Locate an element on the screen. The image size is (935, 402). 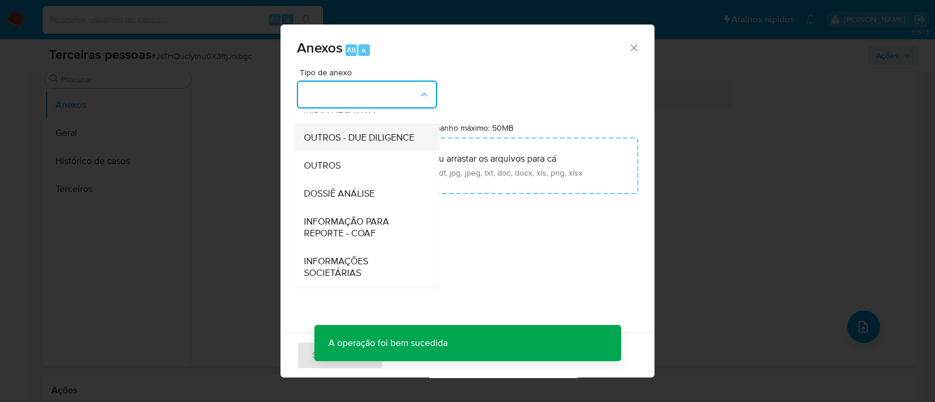
span: a is located at coordinates (363, 50).